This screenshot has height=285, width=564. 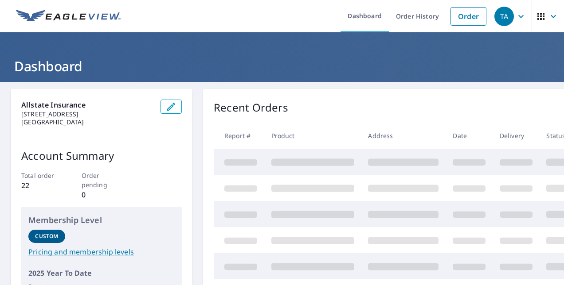 I want to click on p: Account Summary, so click(x=102, y=156).